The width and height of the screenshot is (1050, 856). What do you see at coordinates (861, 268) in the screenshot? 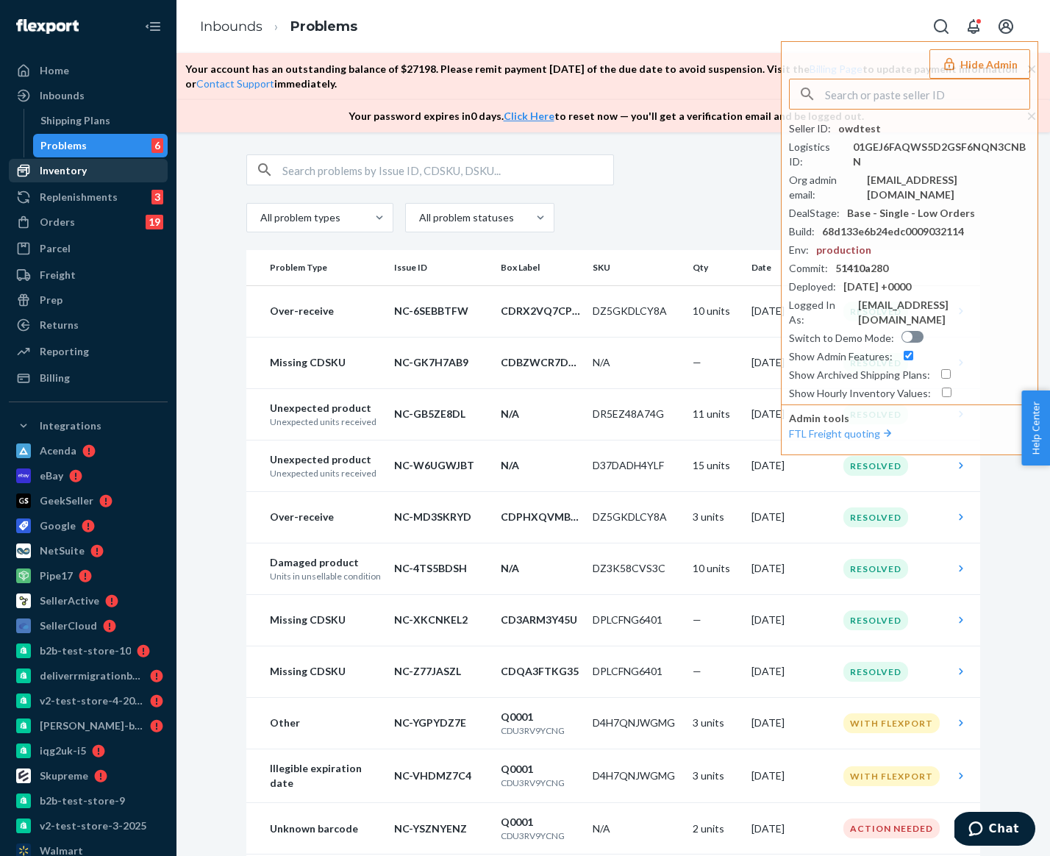
I see `div: 51410a280` at bounding box center [861, 268].